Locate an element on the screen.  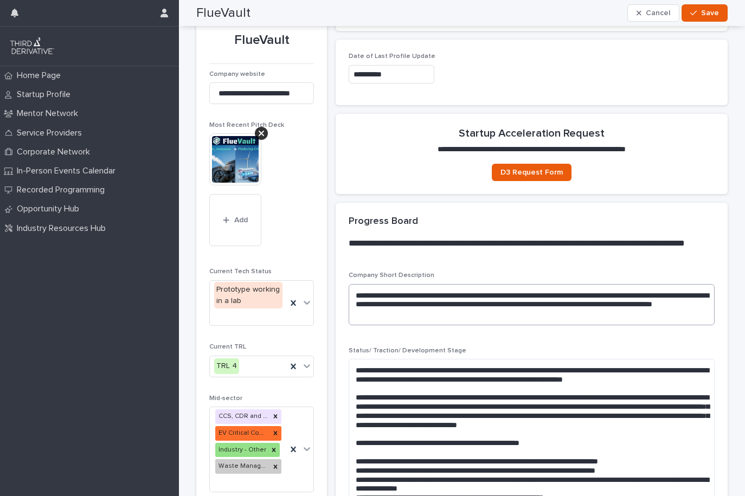
span: Save is located at coordinates (709, 13).